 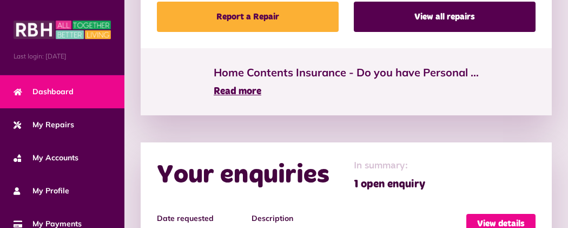 I want to click on a: View all repairs, so click(x=444, y=17).